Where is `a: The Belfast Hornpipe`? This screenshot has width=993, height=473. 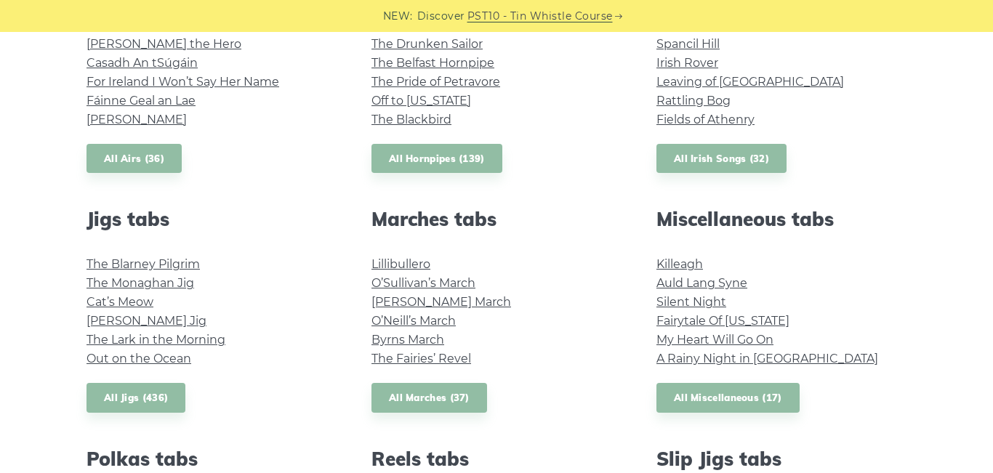 a: The Belfast Hornpipe is located at coordinates (433, 63).